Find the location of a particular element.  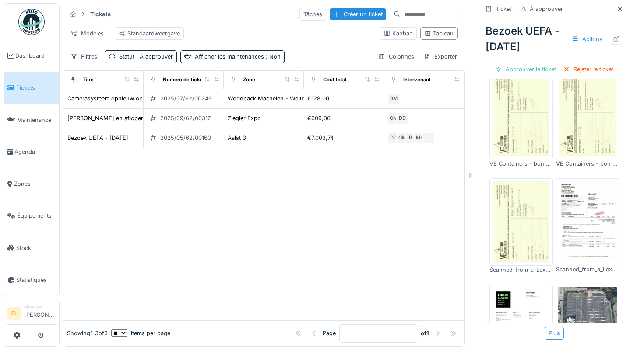

img: 99m78kvk0gnmqq171pipsl80f2gx is located at coordinates (587, 222).